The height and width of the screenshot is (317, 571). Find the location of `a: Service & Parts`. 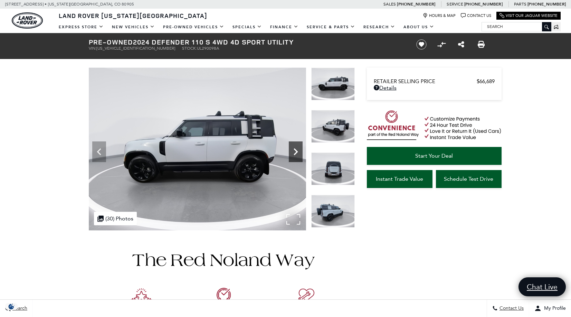

a: Service & Parts is located at coordinates (331, 27).